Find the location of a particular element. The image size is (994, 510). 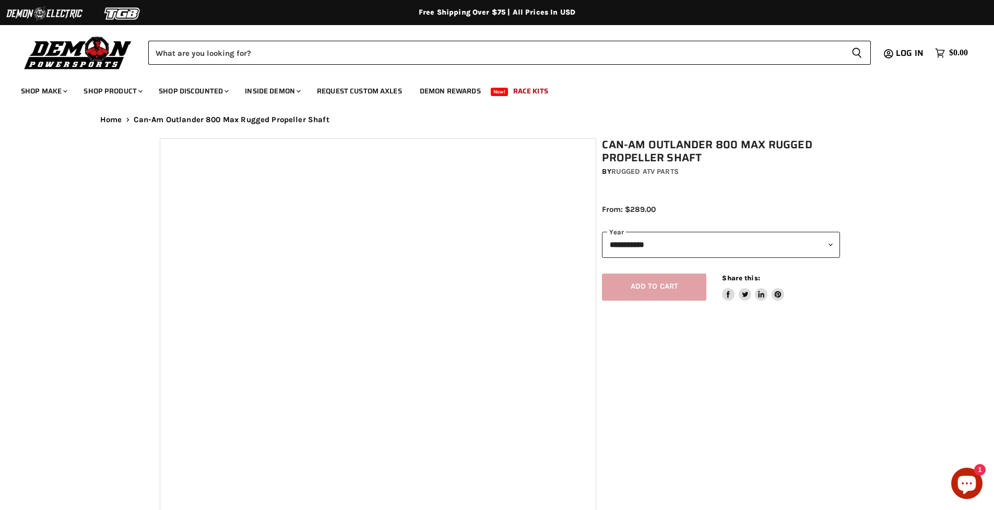

a: Shop Product is located at coordinates (112, 91).